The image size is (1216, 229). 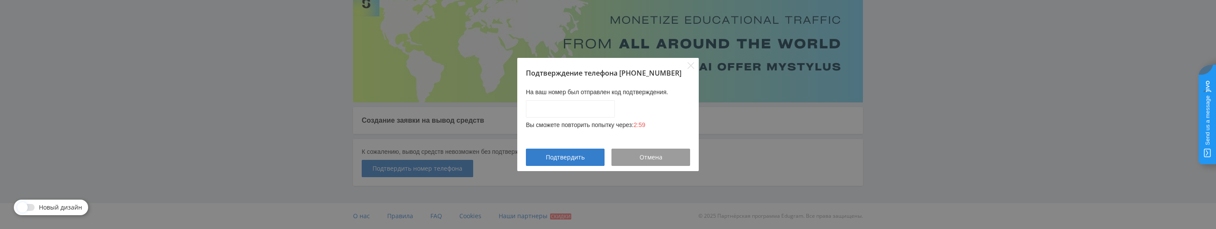 What do you see at coordinates (639, 125) in the screenshot?
I see `div: 2:59` at bounding box center [639, 125].